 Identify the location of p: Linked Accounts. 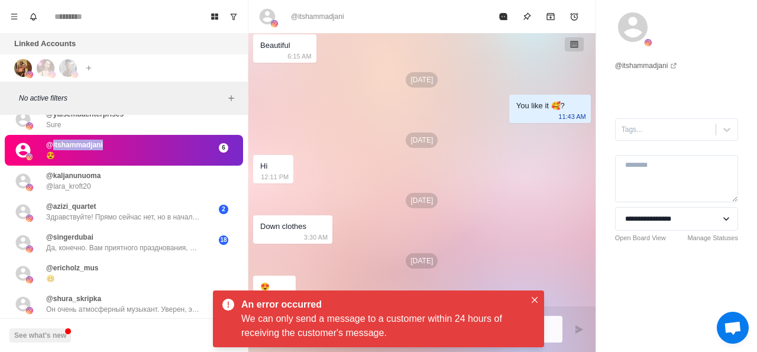
(45, 44).